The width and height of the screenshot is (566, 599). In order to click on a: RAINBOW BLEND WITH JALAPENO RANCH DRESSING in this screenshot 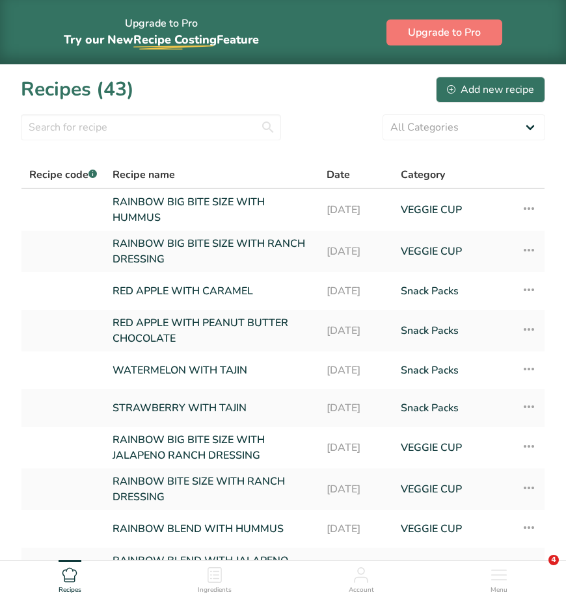, I will do `click(211, 569)`.